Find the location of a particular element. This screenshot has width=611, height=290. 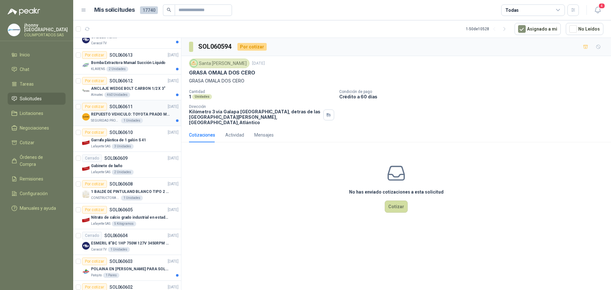

a: Inicio is located at coordinates (37, 55).